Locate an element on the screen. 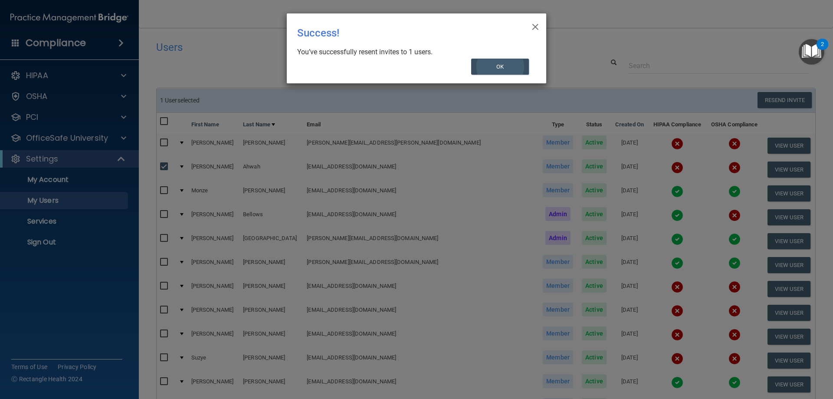  div: You’ve successfully resent invites to 1 users. is located at coordinates (413, 52).